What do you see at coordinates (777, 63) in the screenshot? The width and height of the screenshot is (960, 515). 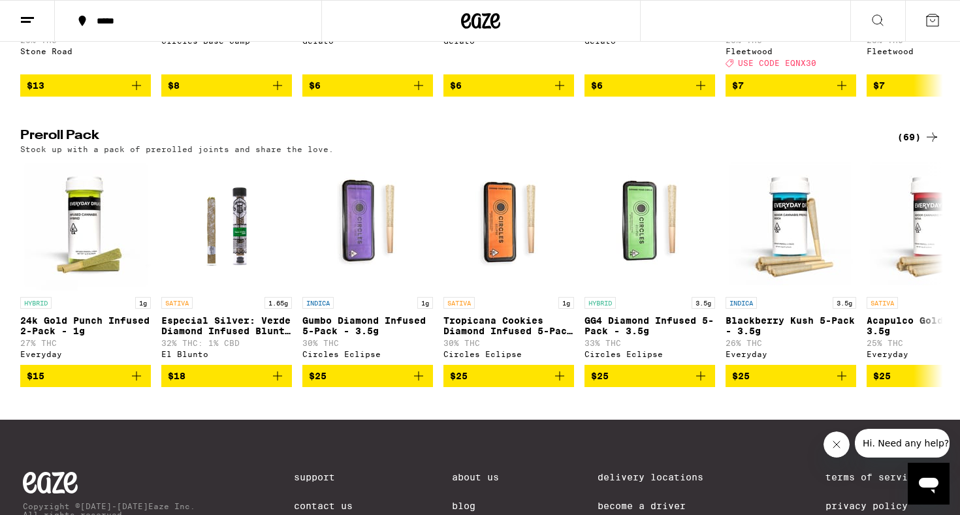 I see `span: USE CODE EQNX30` at bounding box center [777, 63].